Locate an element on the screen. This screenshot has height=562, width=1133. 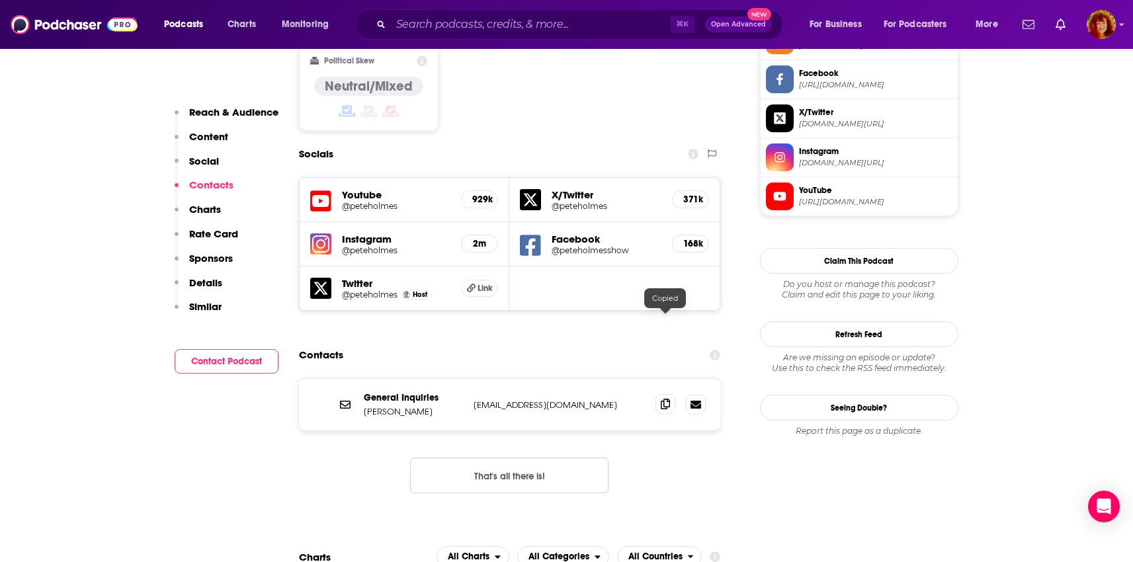
span: For Podcasters is located at coordinates (915, 24).